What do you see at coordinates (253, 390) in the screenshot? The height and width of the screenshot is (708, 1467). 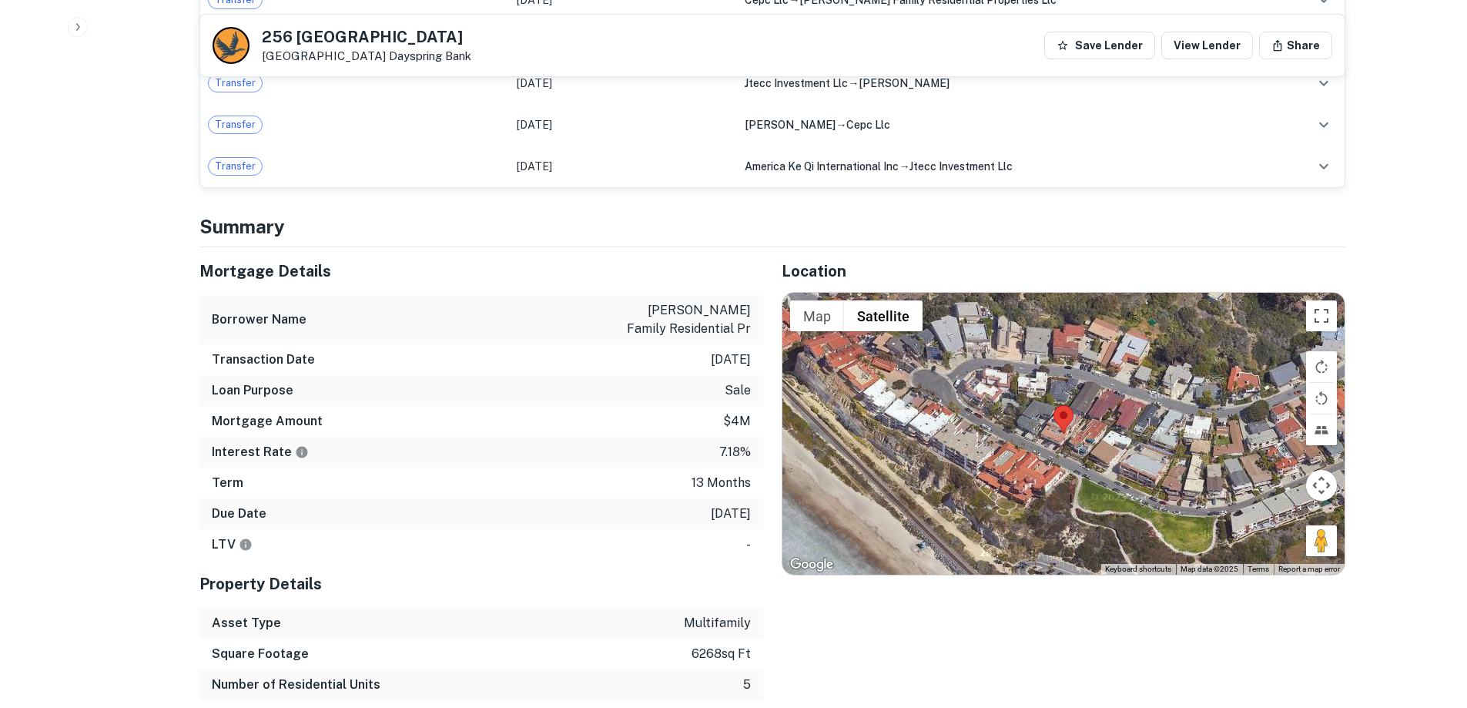 I see `h6: Loan Purpose` at bounding box center [253, 390].